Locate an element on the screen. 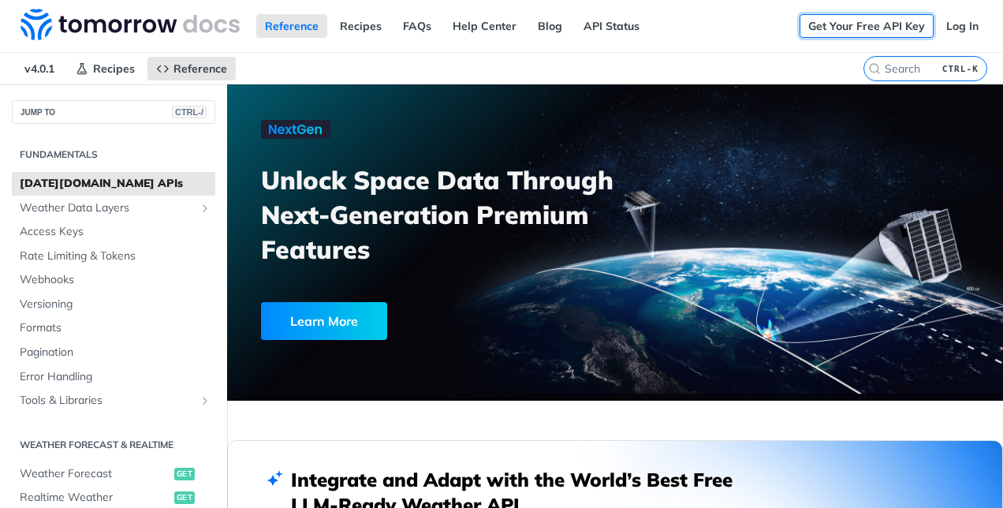  a: Tools & LibrariesShow subpages for Tools & Libraries is located at coordinates (114, 400).